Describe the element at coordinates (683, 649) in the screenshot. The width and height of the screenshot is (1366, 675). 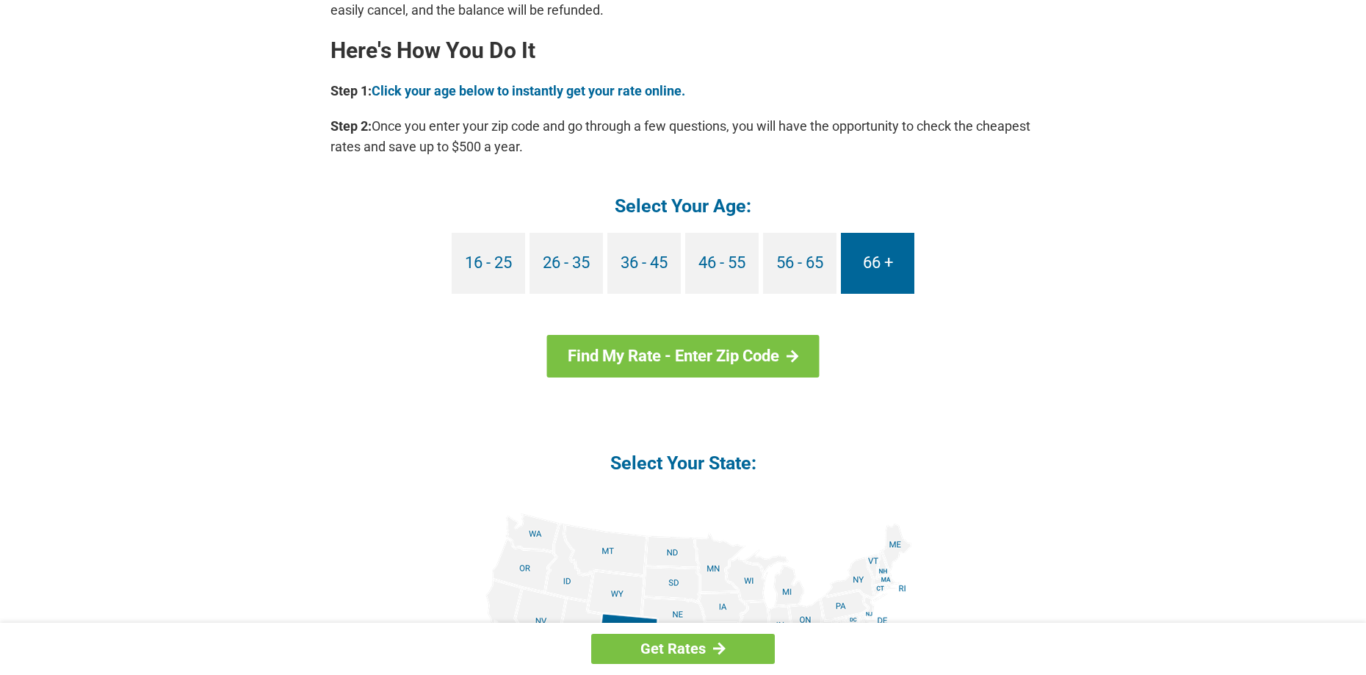
I see `a: Get Rates` at that location.